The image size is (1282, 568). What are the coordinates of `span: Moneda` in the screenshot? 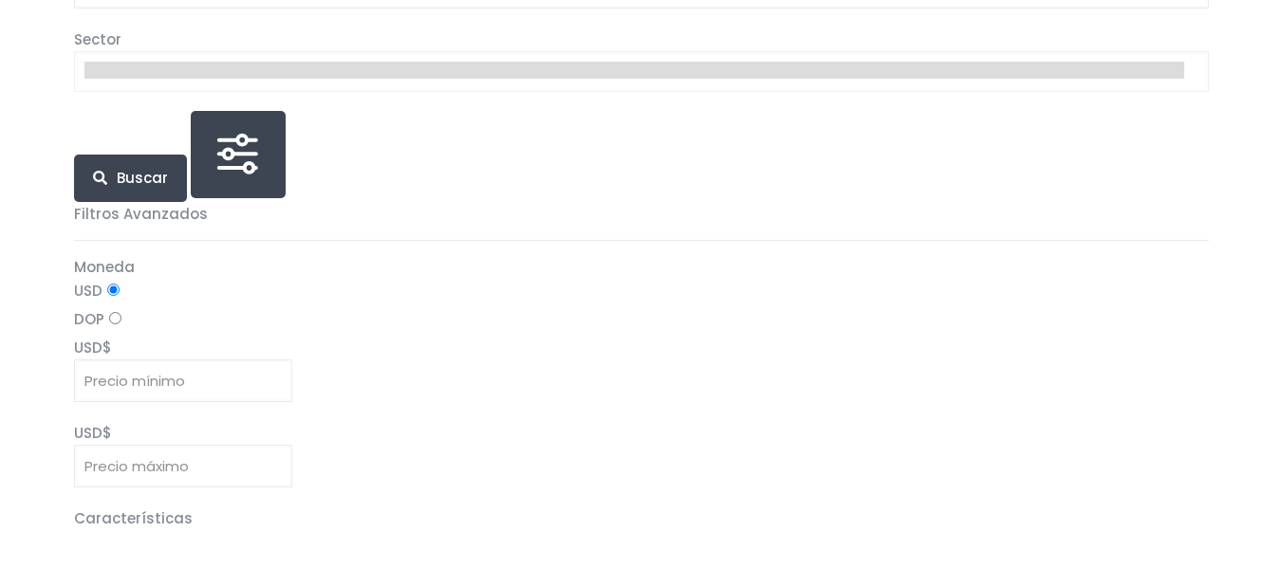 It's located at (104, 267).